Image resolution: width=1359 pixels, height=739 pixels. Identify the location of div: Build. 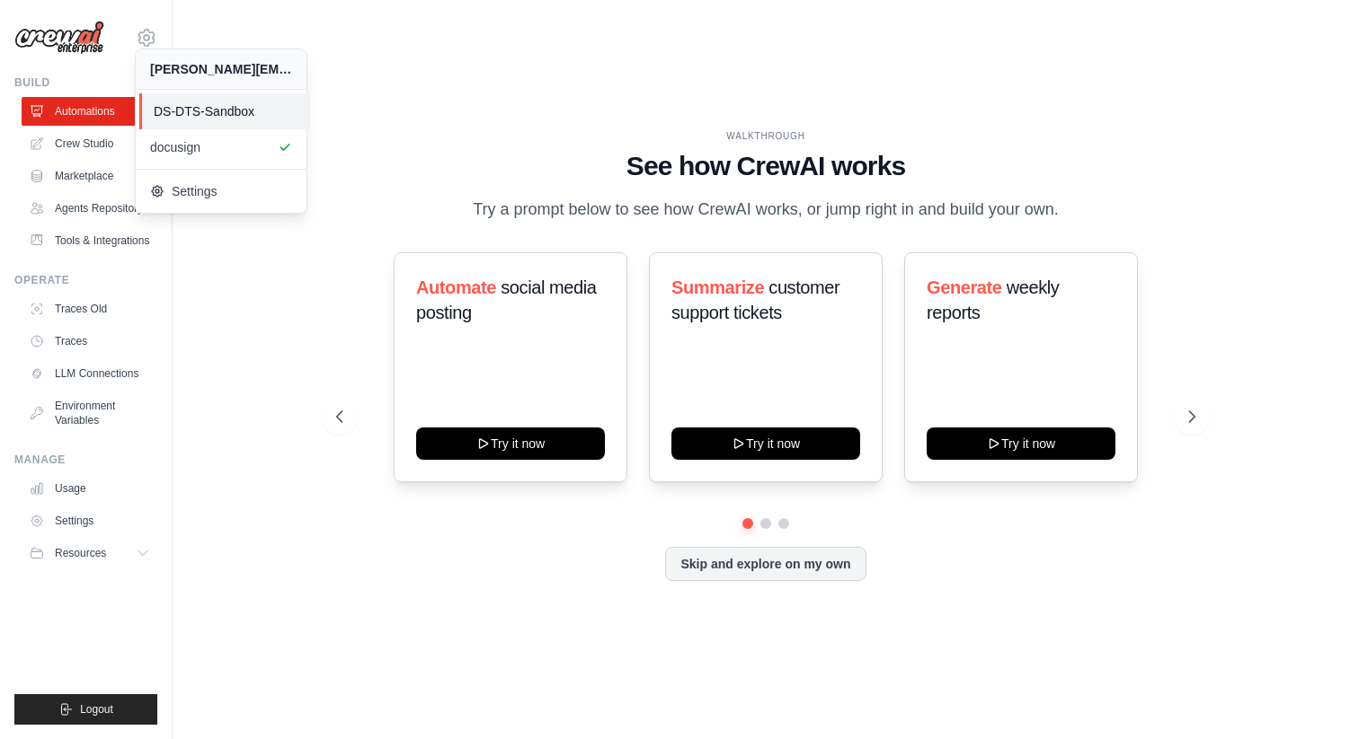
(85, 83).